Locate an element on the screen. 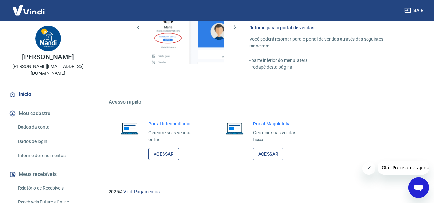 This screenshot has height=203, width=434. button: Meus recebíveis is located at coordinates (48, 175).